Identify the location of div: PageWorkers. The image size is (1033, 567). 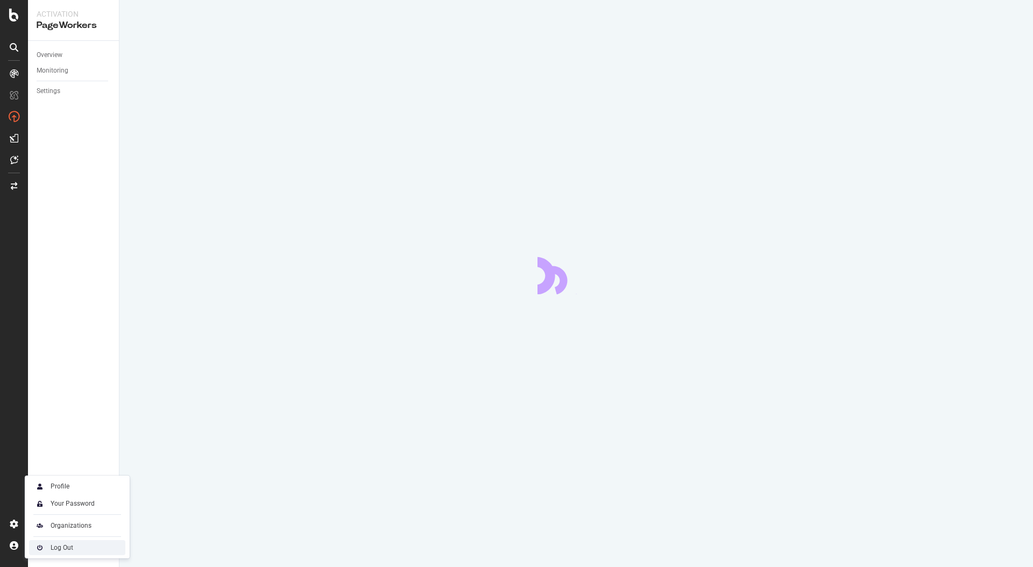
(73, 25).